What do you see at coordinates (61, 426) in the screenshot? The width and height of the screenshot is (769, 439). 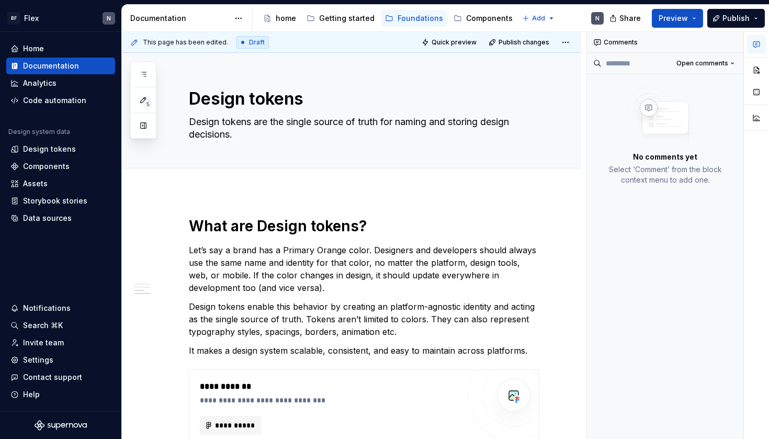 I see `a: Supernova Logo` at bounding box center [61, 426].